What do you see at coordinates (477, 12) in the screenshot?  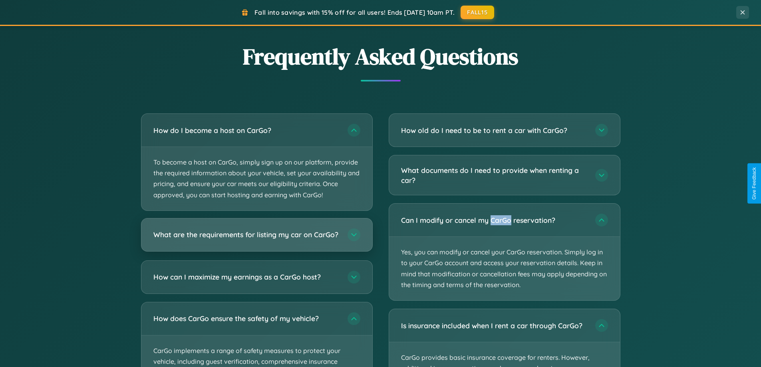 I see `button: FALL15` at bounding box center [477, 12].